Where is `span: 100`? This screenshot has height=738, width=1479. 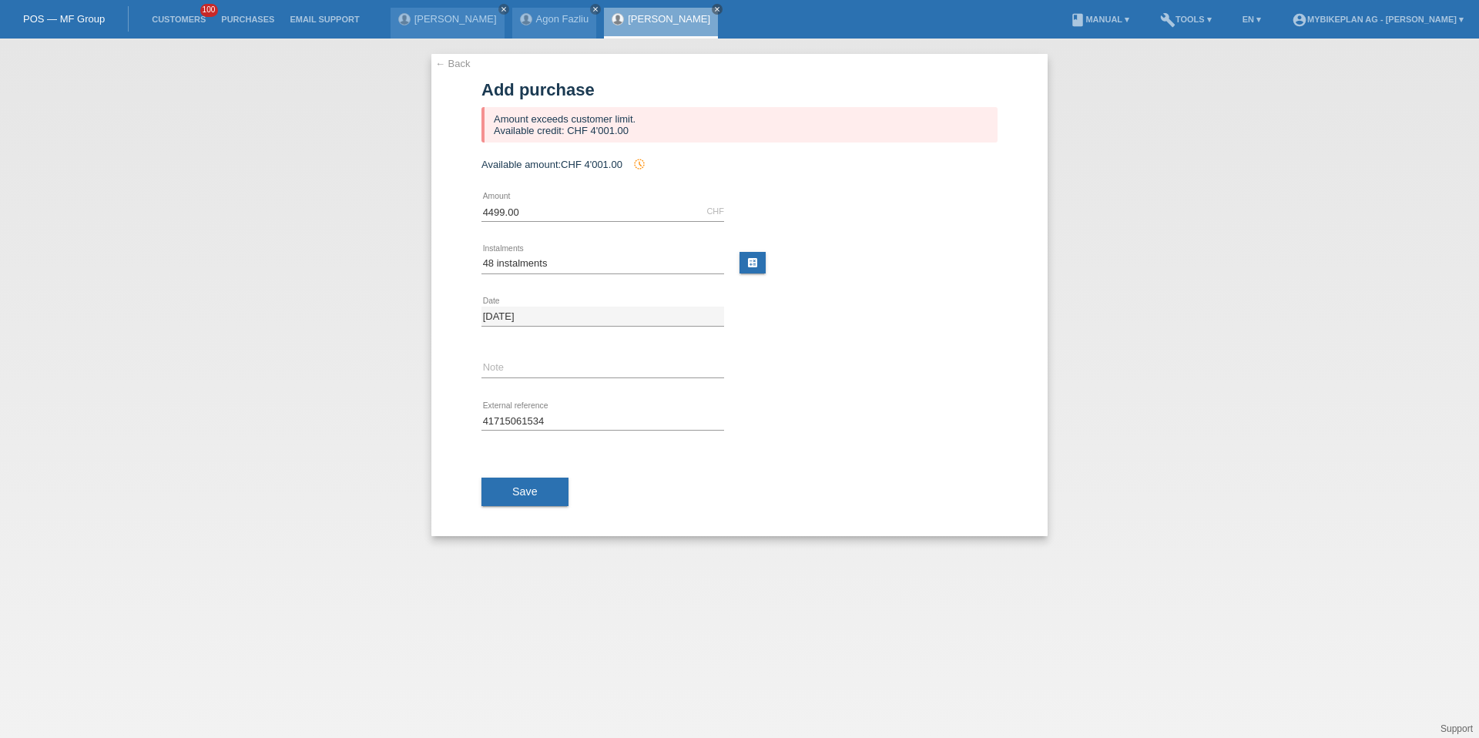
span: 100 is located at coordinates (210, 10).